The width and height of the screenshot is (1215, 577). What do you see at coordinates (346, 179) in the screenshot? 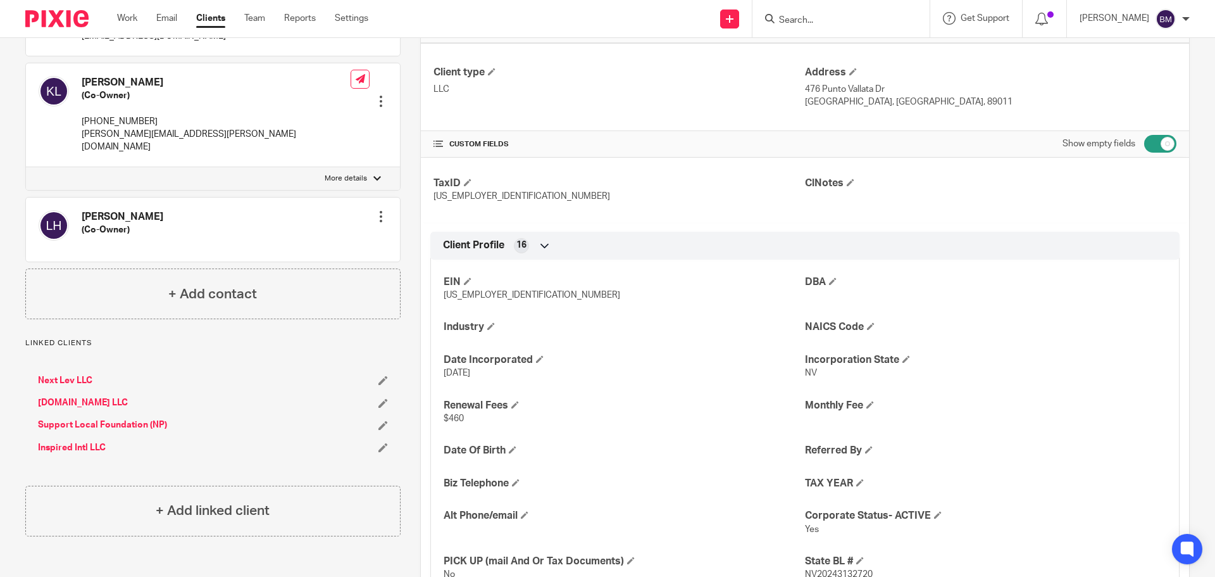
I see `p: More details` at bounding box center [346, 179].